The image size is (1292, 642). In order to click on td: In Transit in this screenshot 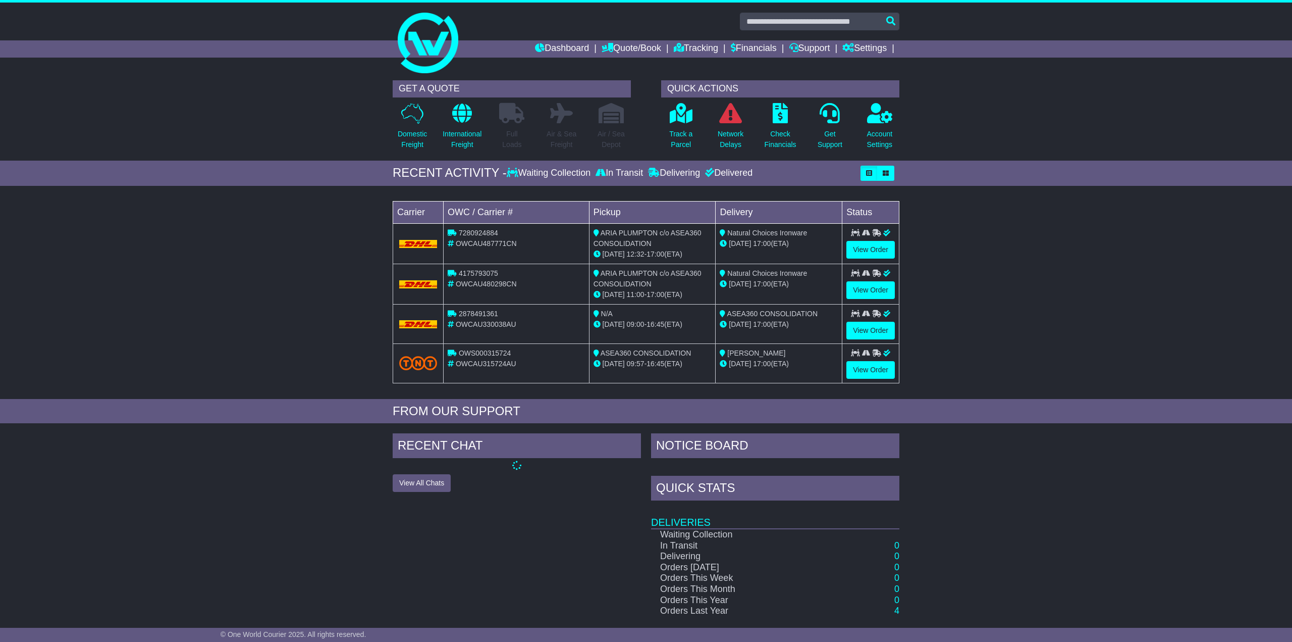, I will do `click(729, 546)`.